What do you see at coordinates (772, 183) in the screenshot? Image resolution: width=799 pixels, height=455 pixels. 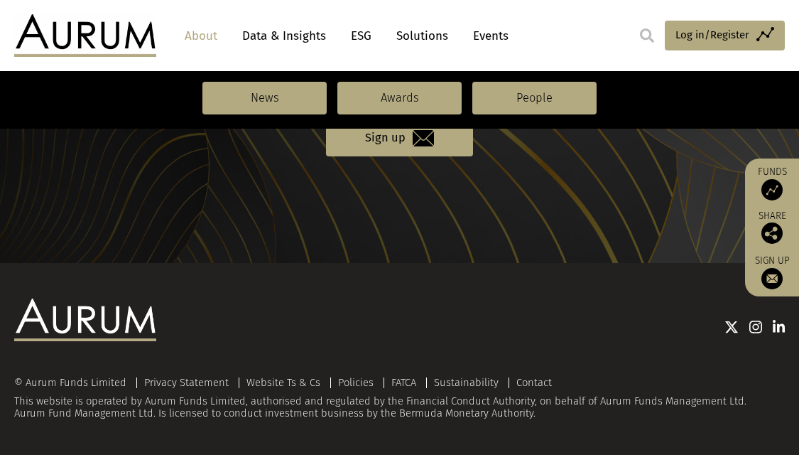 I see `a: Funds` at bounding box center [772, 183].